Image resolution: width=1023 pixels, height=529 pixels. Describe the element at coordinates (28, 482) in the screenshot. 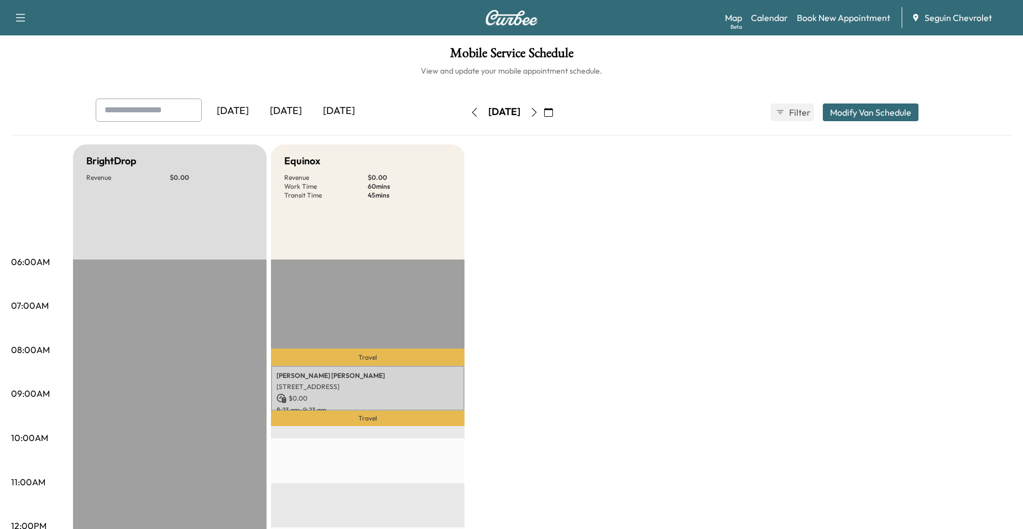

I see `p: 11:00AM` at that location.